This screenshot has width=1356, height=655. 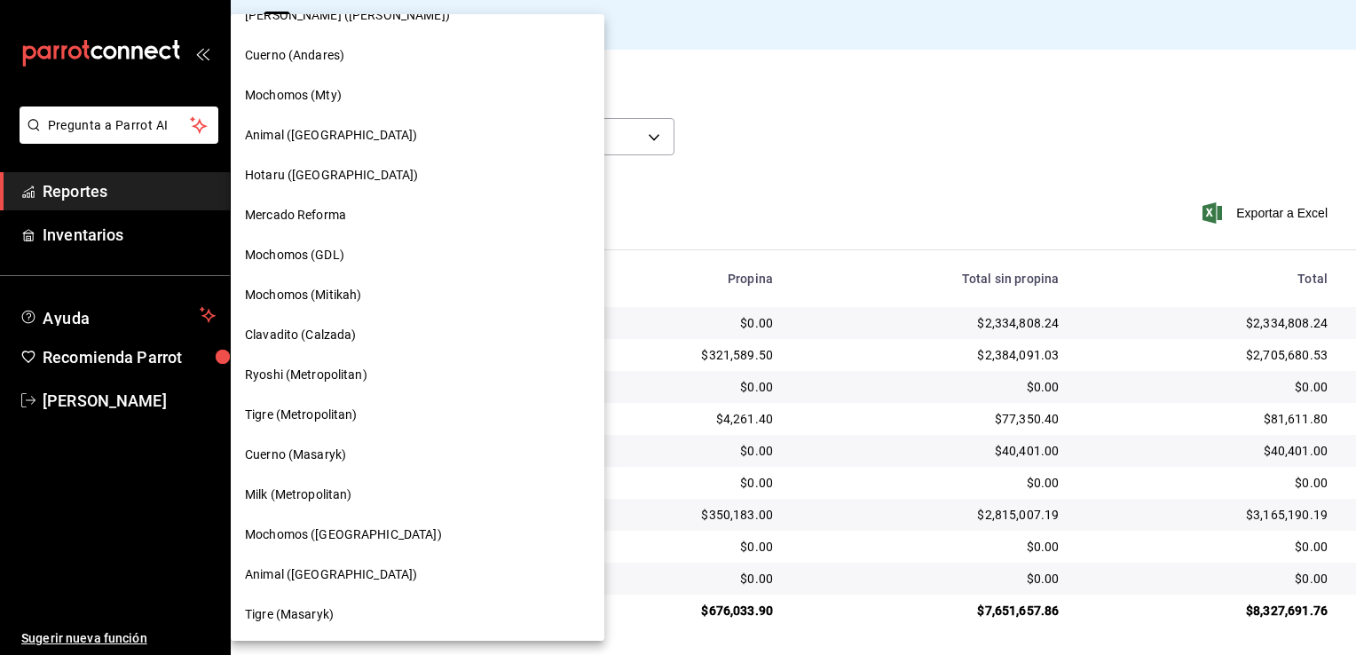 What do you see at coordinates (417, 295) in the screenshot?
I see `div: Mochomos (Mitikah)` at bounding box center [417, 295].